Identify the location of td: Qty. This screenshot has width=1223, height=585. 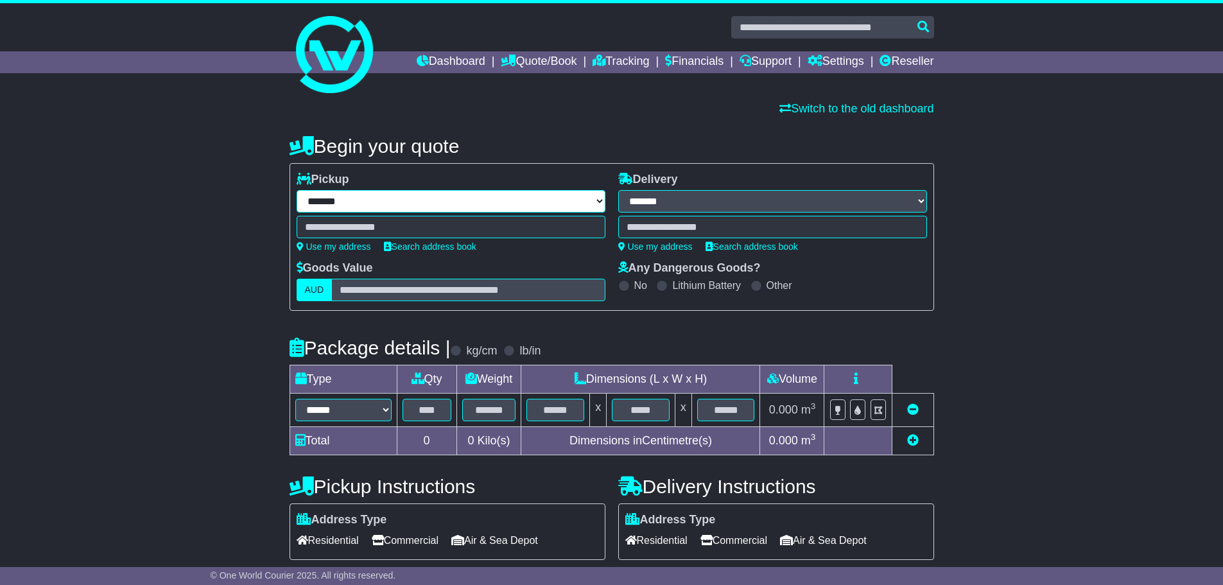
(426, 379).